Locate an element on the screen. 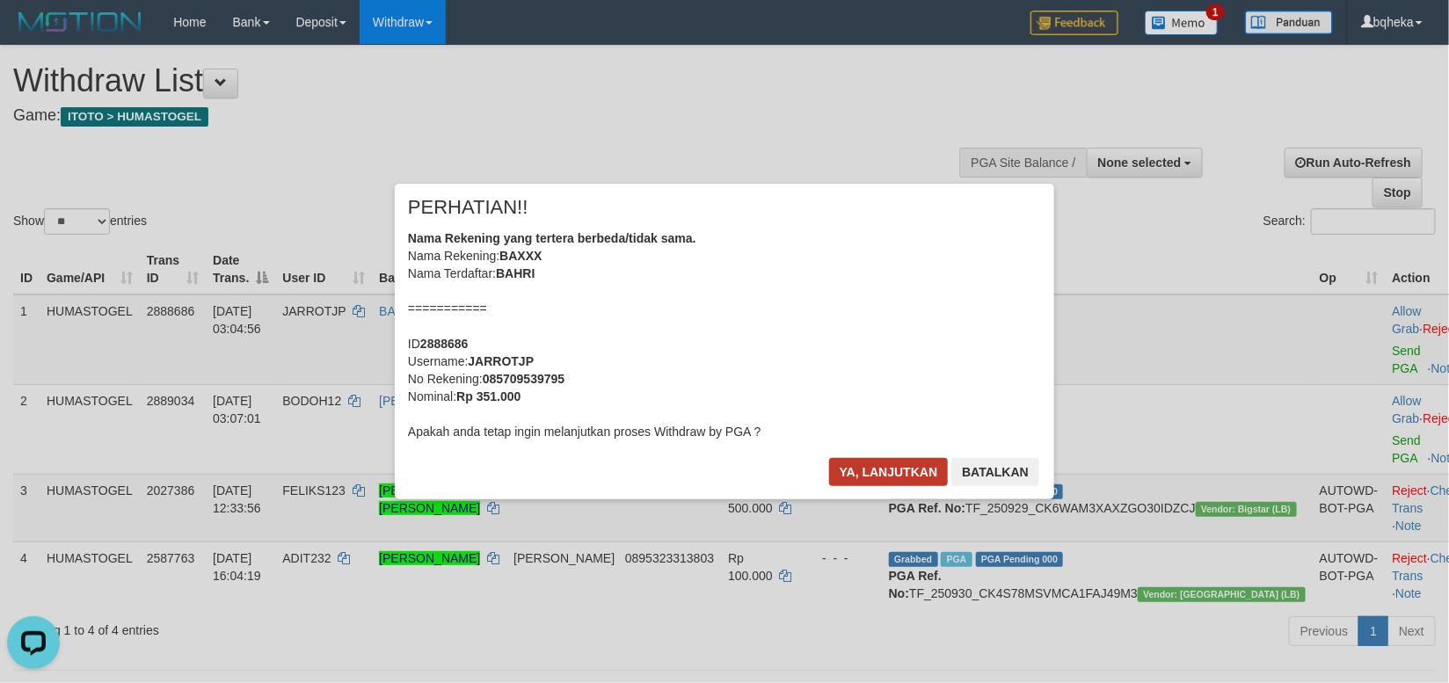 The image size is (1449, 683). b: Rp 351.000 is located at coordinates (488, 397).